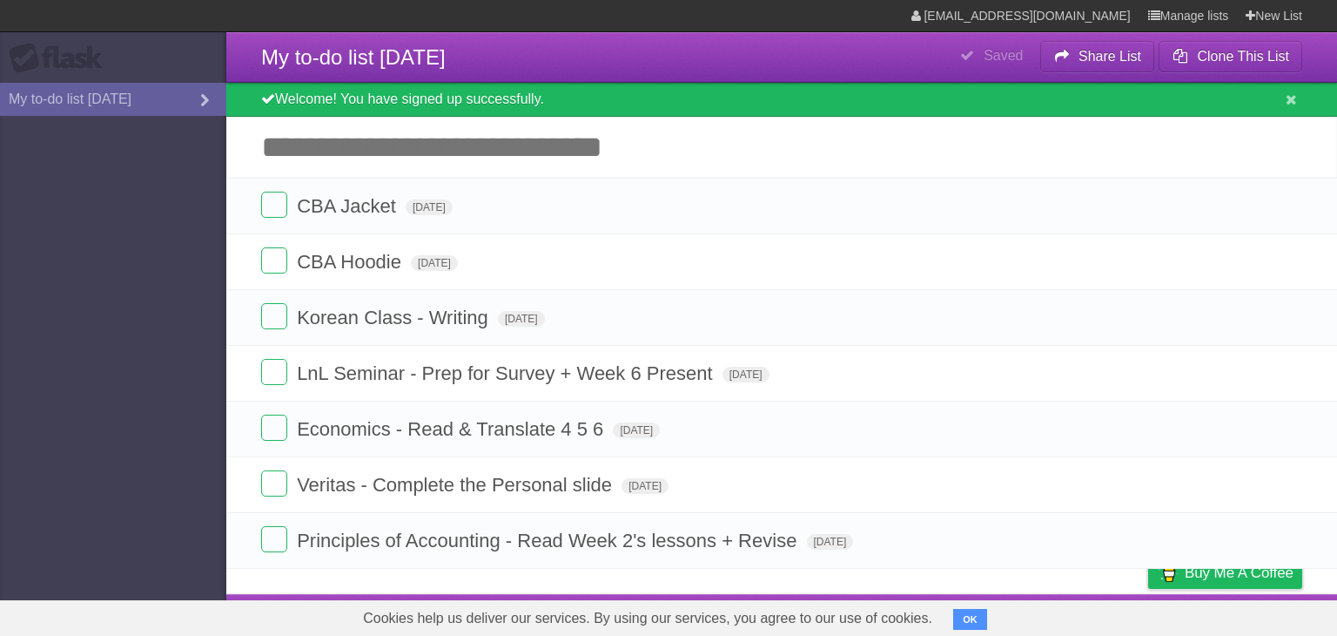 The width and height of the screenshot is (1337, 636). I want to click on span: CBA Hoodie, so click(351, 261).